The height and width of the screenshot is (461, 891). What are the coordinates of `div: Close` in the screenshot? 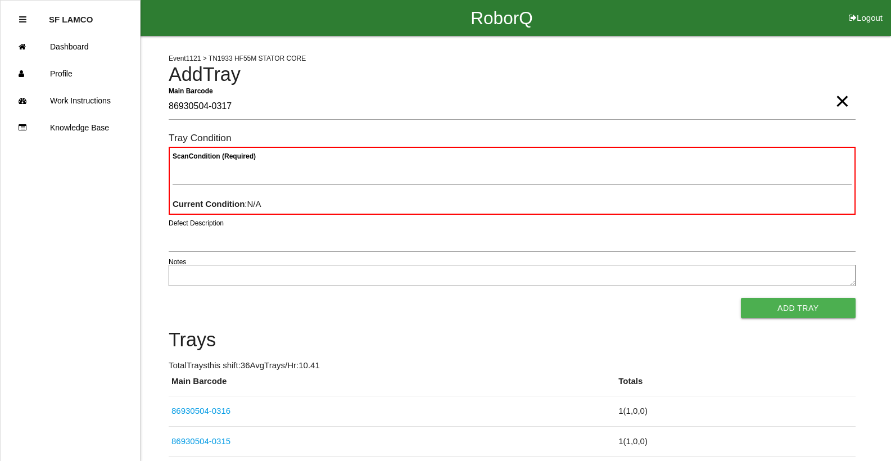 It's located at (22, 20).